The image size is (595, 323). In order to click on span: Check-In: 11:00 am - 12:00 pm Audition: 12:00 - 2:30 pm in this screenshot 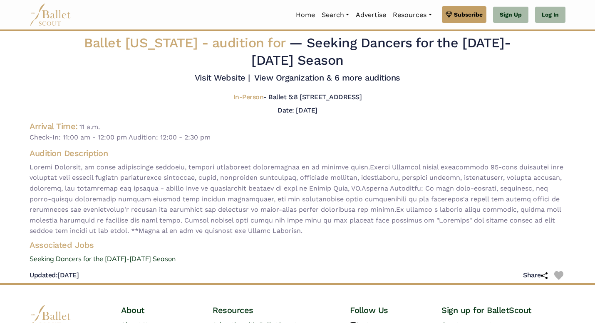, I will do `click(297, 138)`.